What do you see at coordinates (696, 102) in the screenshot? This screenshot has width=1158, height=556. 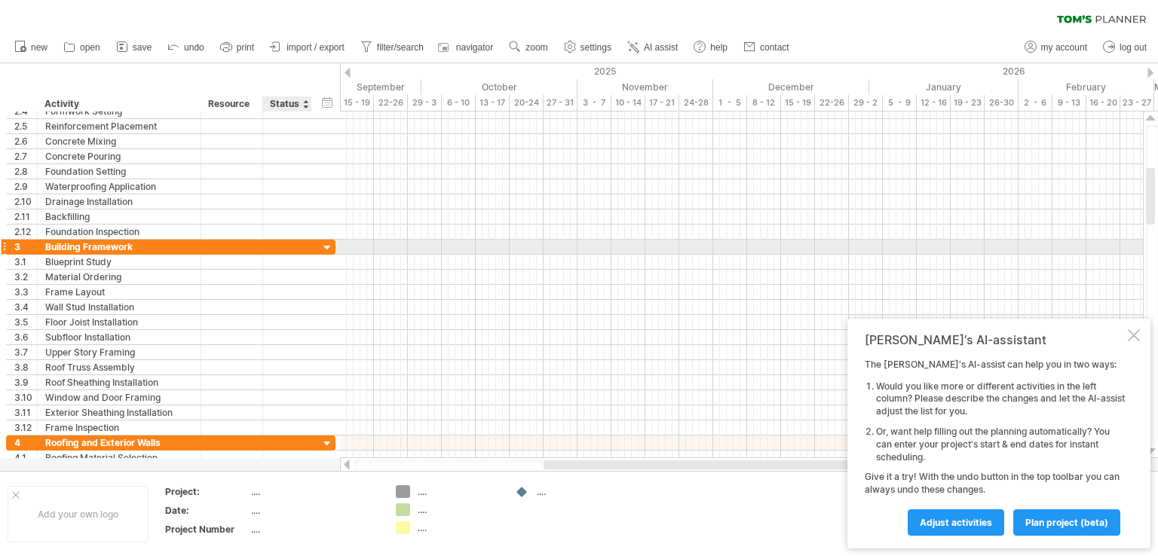 I see `div: 24-28` at bounding box center [696, 102].